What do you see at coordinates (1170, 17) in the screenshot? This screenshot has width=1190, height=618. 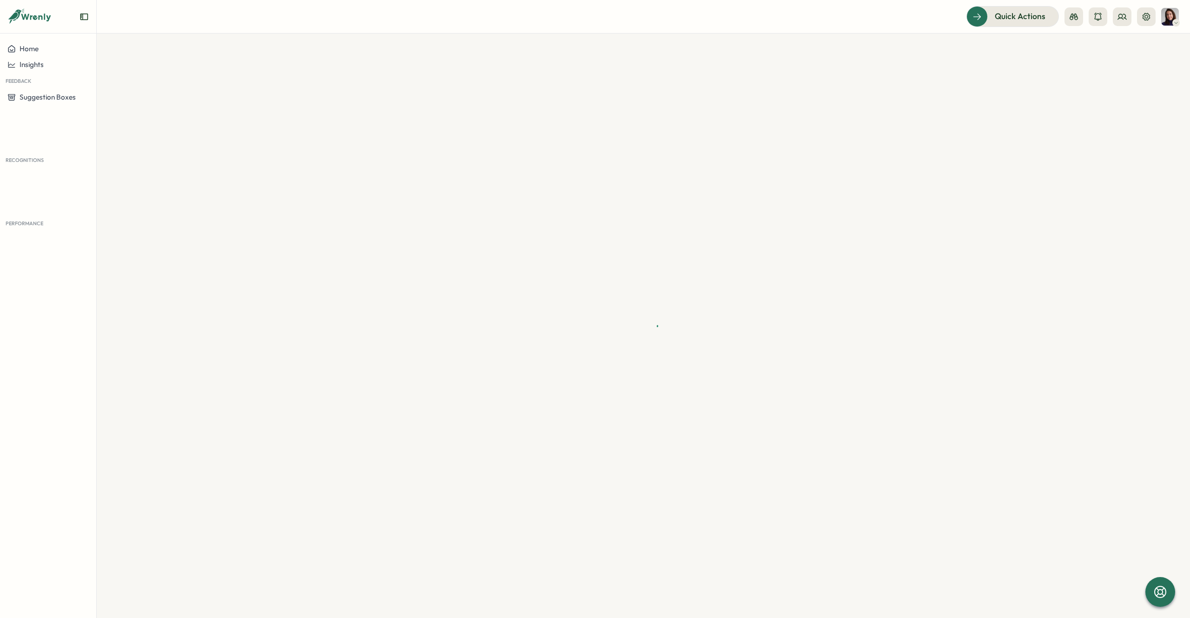 I see `img: Viktoria Korzhova` at bounding box center [1170, 17].